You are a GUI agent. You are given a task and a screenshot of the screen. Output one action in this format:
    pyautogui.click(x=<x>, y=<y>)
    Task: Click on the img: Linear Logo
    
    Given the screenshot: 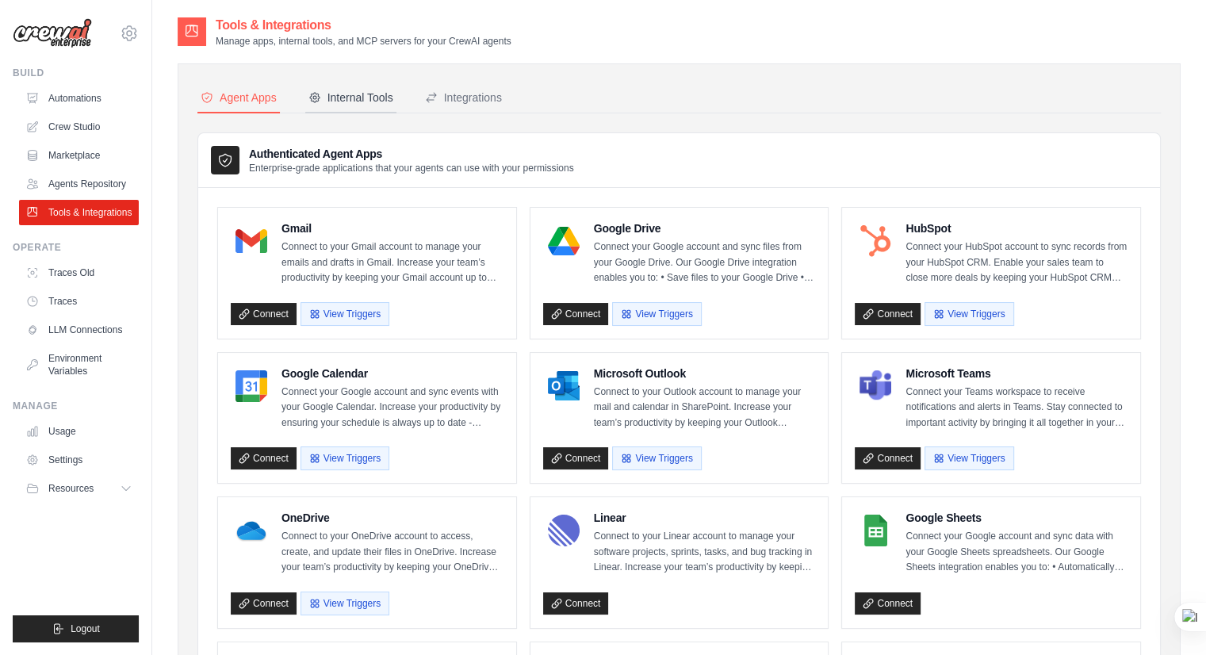 What is the action you would take?
    pyautogui.click(x=564, y=530)
    